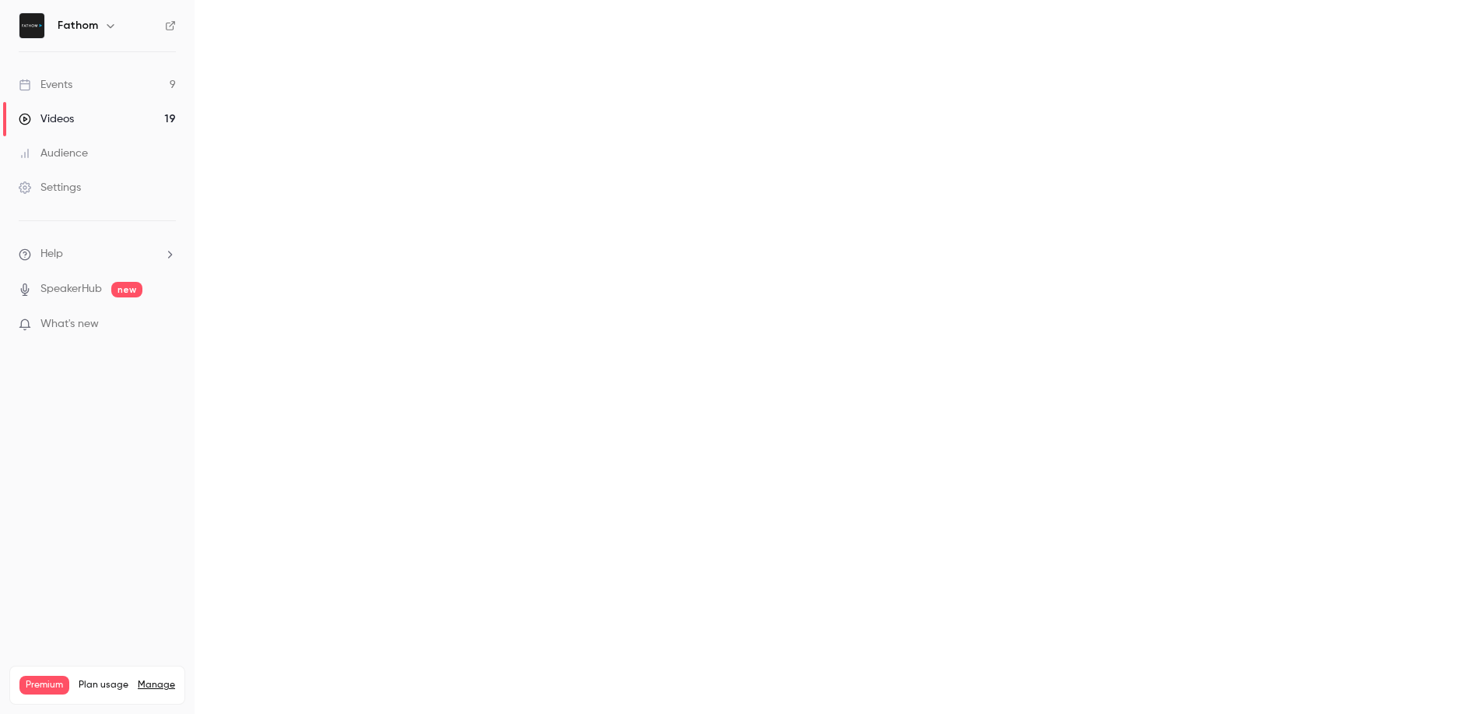 Image resolution: width=1477 pixels, height=714 pixels. I want to click on span: new, so click(127, 290).